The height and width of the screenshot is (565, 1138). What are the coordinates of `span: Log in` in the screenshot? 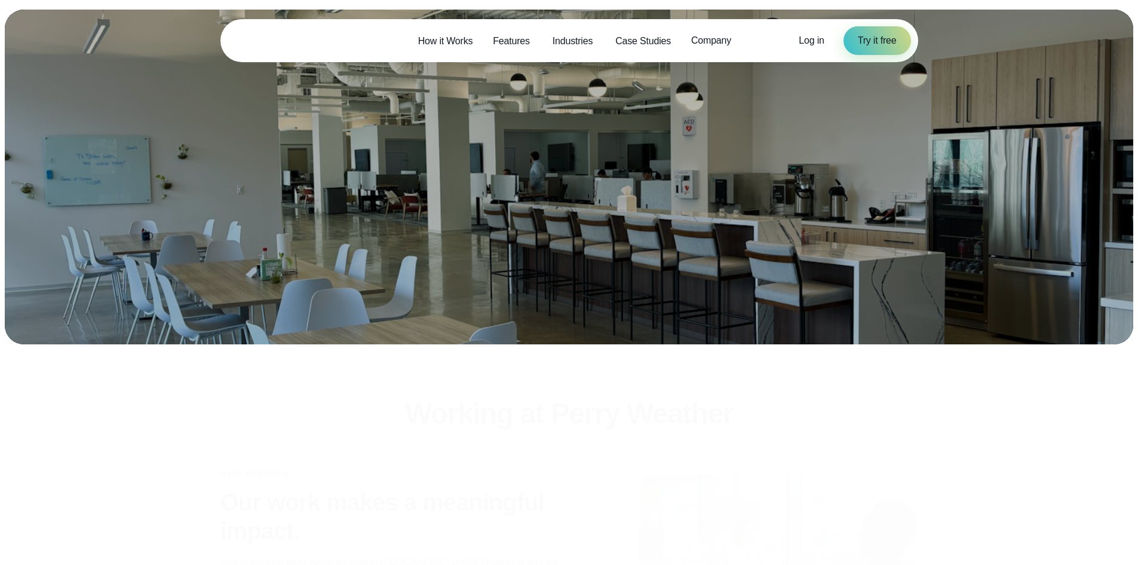 It's located at (812, 40).